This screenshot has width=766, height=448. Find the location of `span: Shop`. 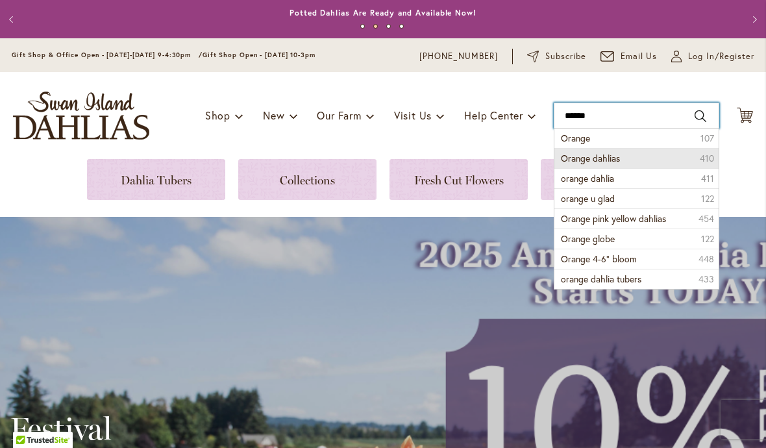

span: Shop is located at coordinates (217, 115).